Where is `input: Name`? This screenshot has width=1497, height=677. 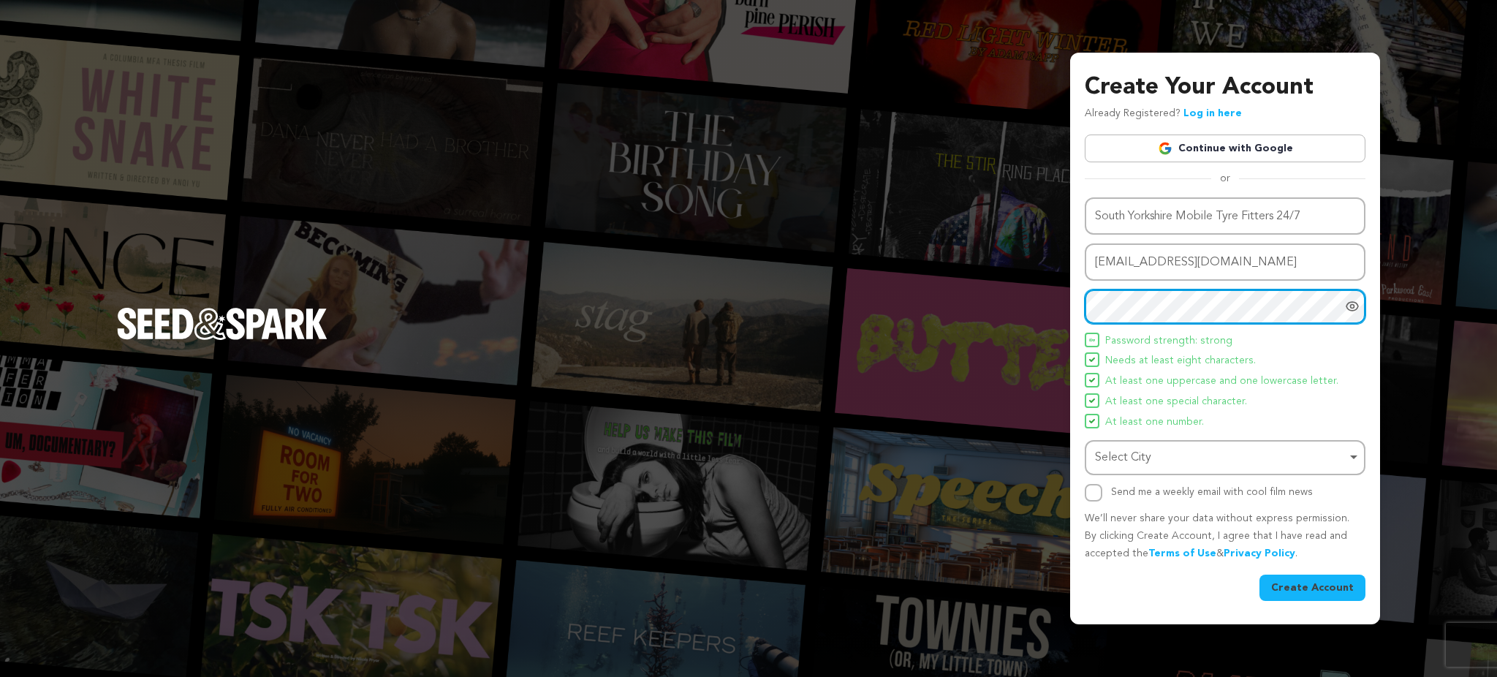 input: Name is located at coordinates (1225, 216).